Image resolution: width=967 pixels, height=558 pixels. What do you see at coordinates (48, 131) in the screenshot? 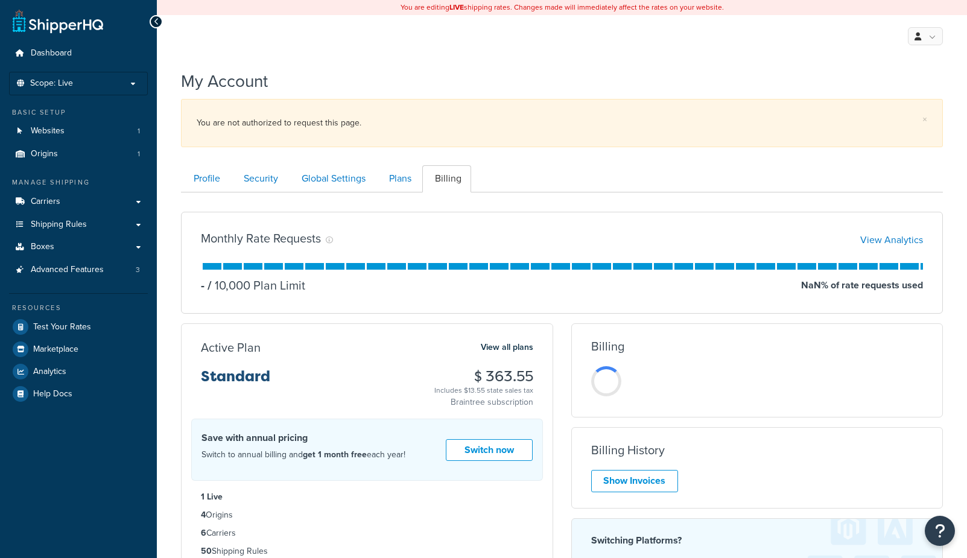
I see `span: Websites` at bounding box center [48, 131].